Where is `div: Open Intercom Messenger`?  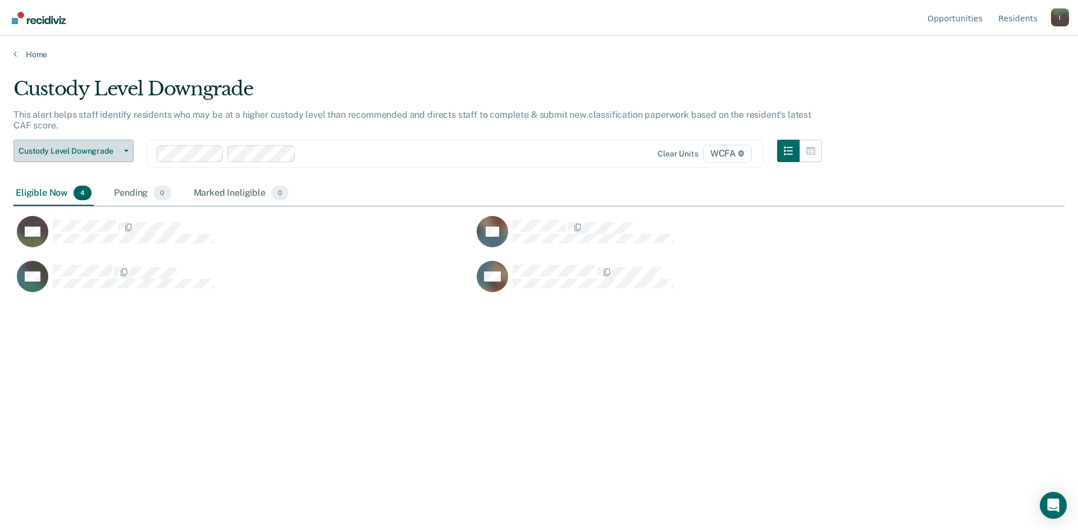 div: Open Intercom Messenger is located at coordinates (1053, 506).